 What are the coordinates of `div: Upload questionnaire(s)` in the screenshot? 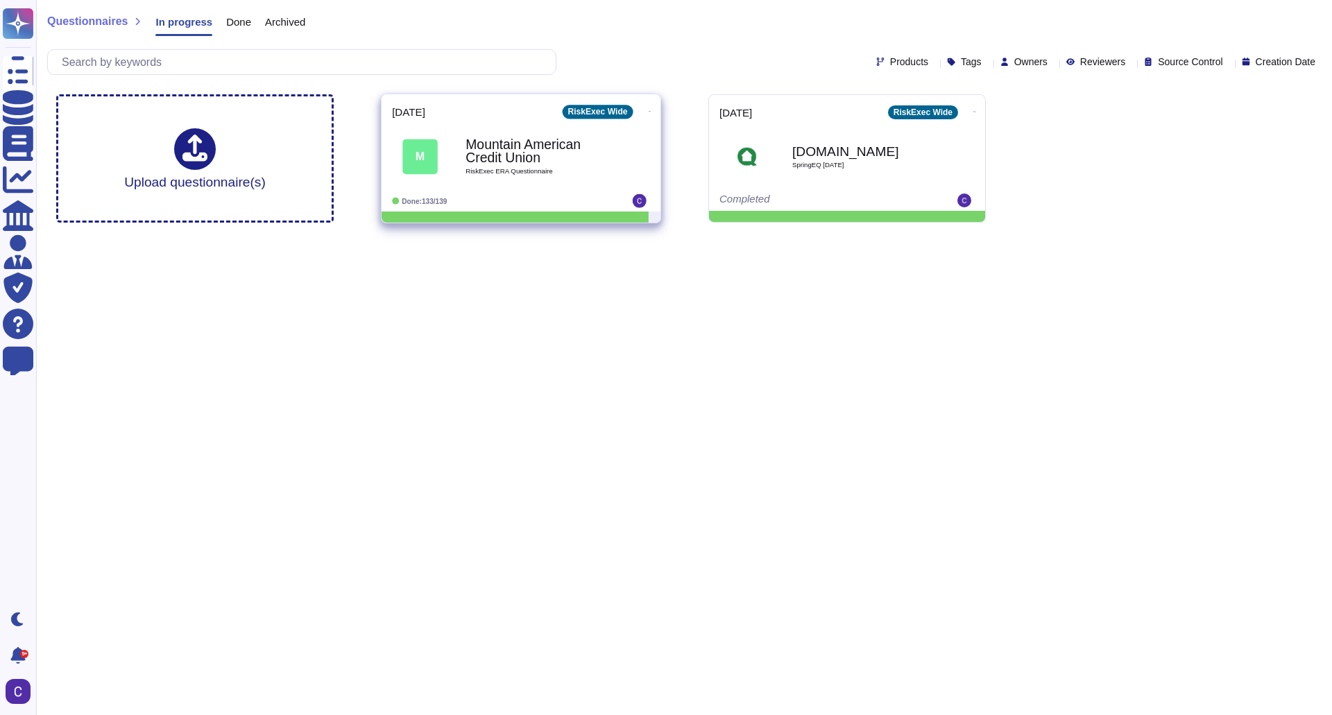 It's located at (195, 158).